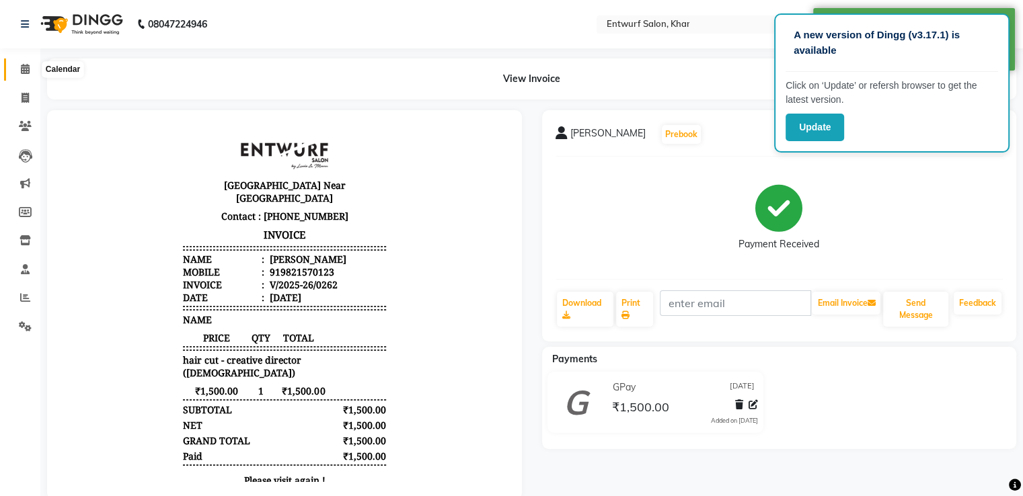 The height and width of the screenshot is (496, 1023). Describe the element at coordinates (977, 303) in the screenshot. I see `a: Feedback` at that location.